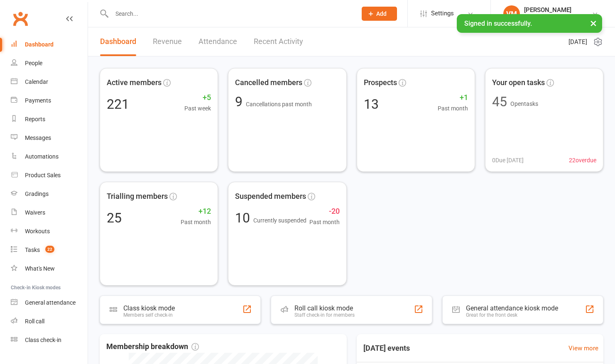  What do you see at coordinates (524, 104) in the screenshot?
I see `span: Open tasks` at bounding box center [524, 104].